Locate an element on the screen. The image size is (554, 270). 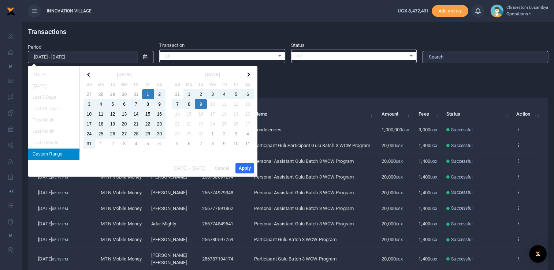
button: Cancel is located at coordinates (221, 168).